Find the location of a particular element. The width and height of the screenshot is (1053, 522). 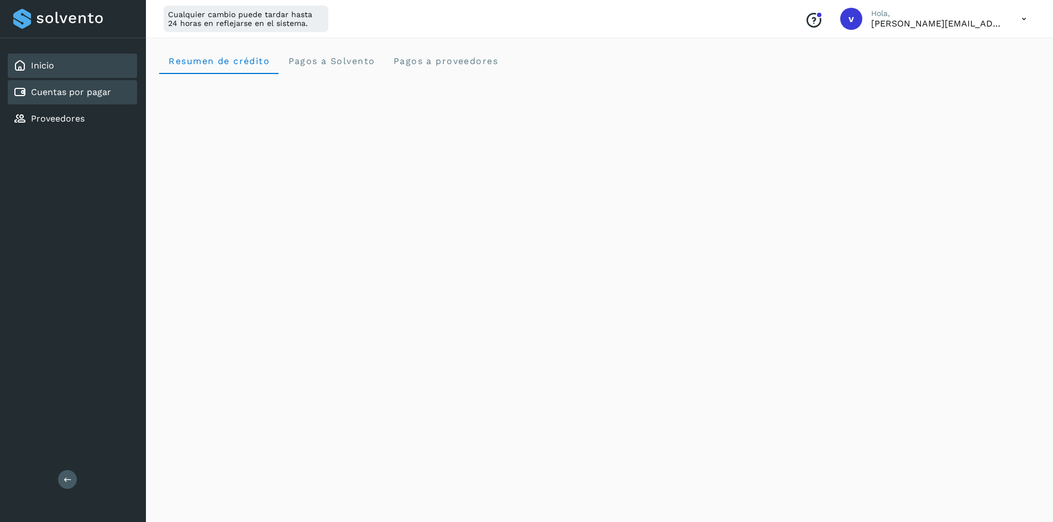

div: Inicio is located at coordinates (72, 66).